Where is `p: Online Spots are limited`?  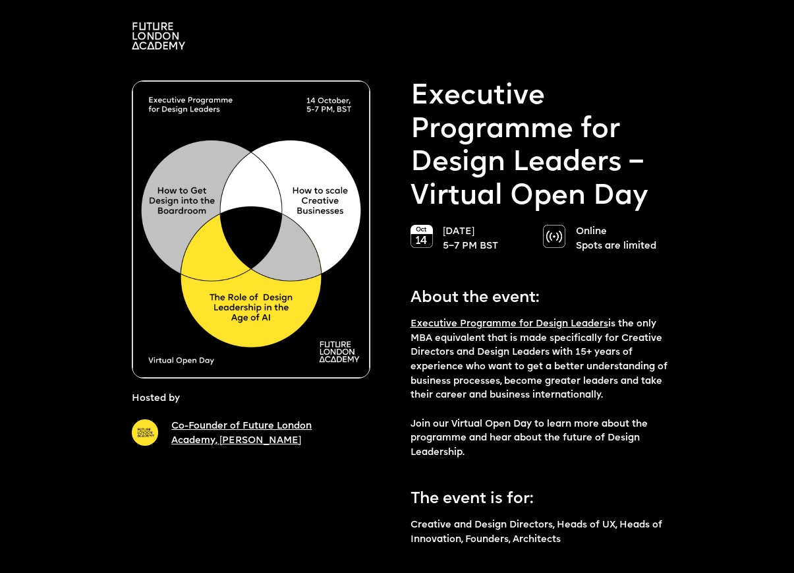
p: Online Spots are limited is located at coordinates (619, 239).